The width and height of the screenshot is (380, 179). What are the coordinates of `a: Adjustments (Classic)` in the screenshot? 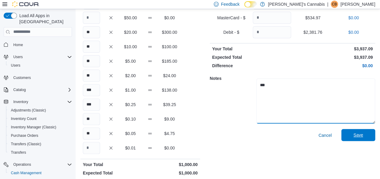 It's located at (28, 111).